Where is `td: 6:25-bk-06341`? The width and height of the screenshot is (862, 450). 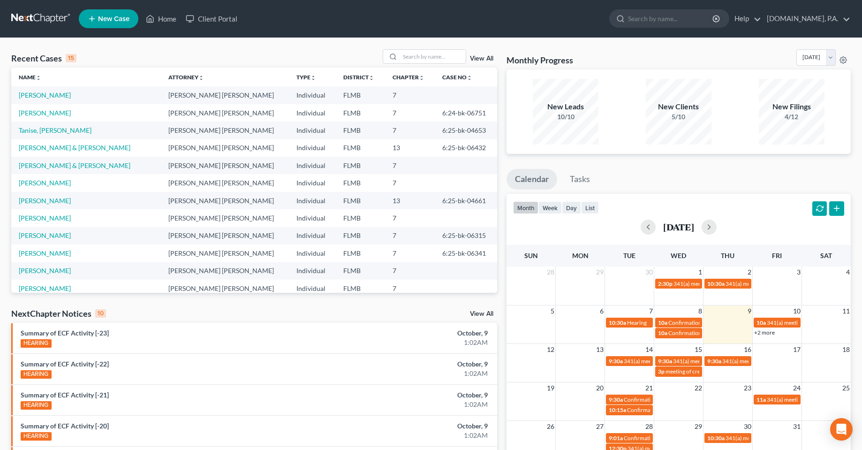
td: 6:25-bk-06341 is located at coordinates (465, 253).